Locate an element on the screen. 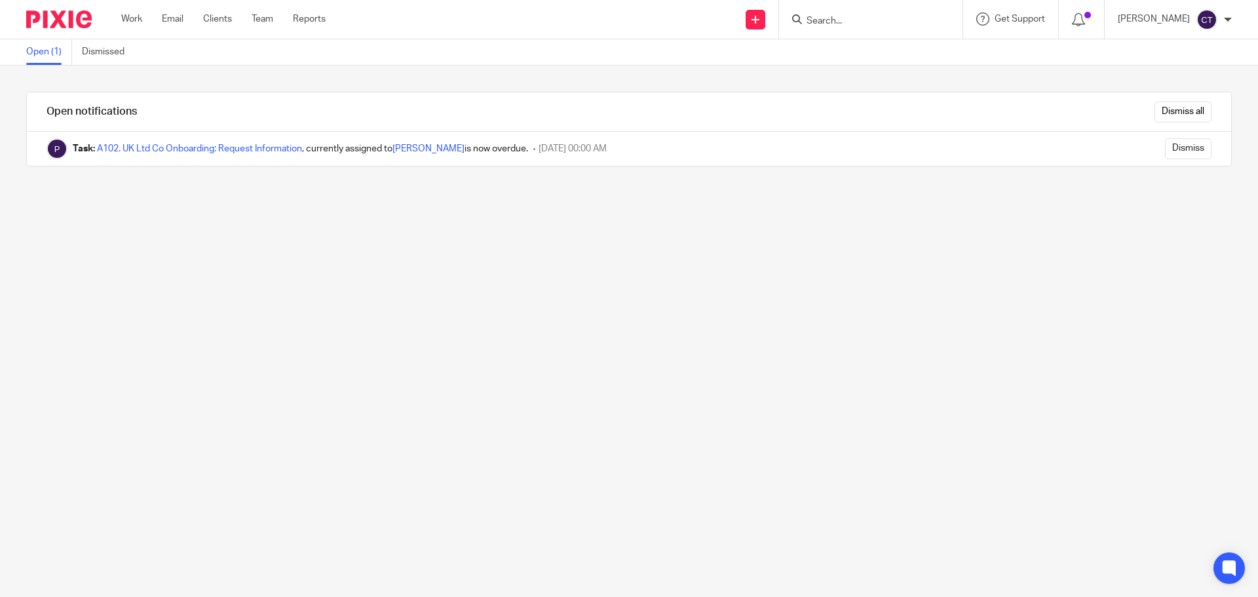  a: Open (1) is located at coordinates (49, 52).